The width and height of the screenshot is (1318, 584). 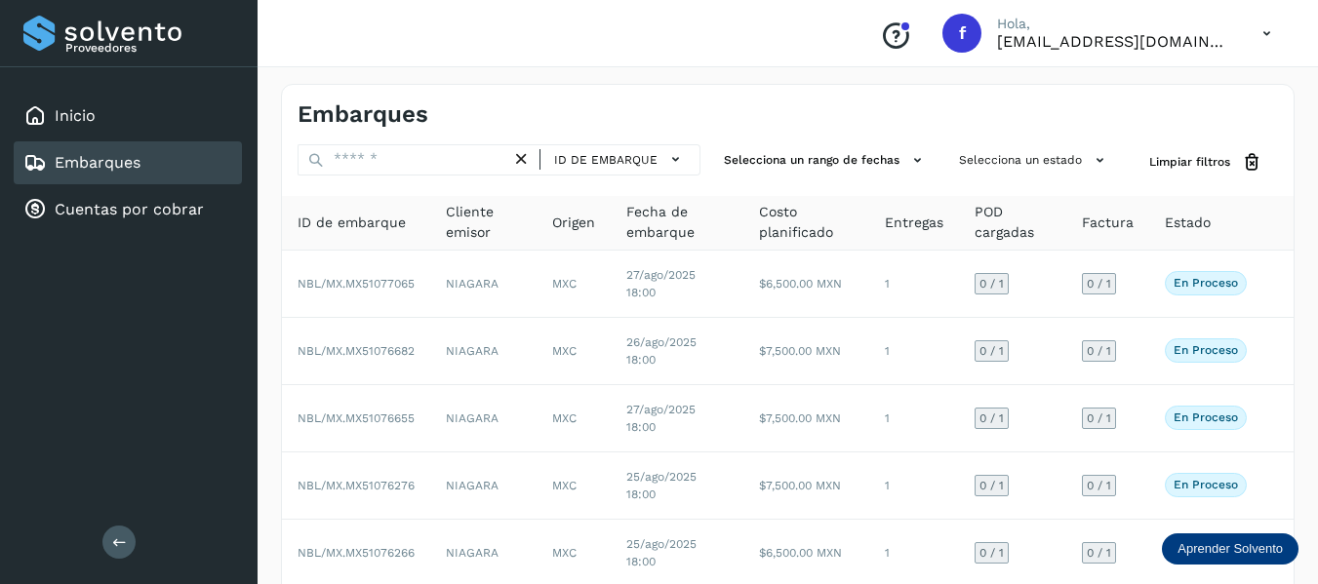 I want to click on h4: Embarques, so click(x=363, y=114).